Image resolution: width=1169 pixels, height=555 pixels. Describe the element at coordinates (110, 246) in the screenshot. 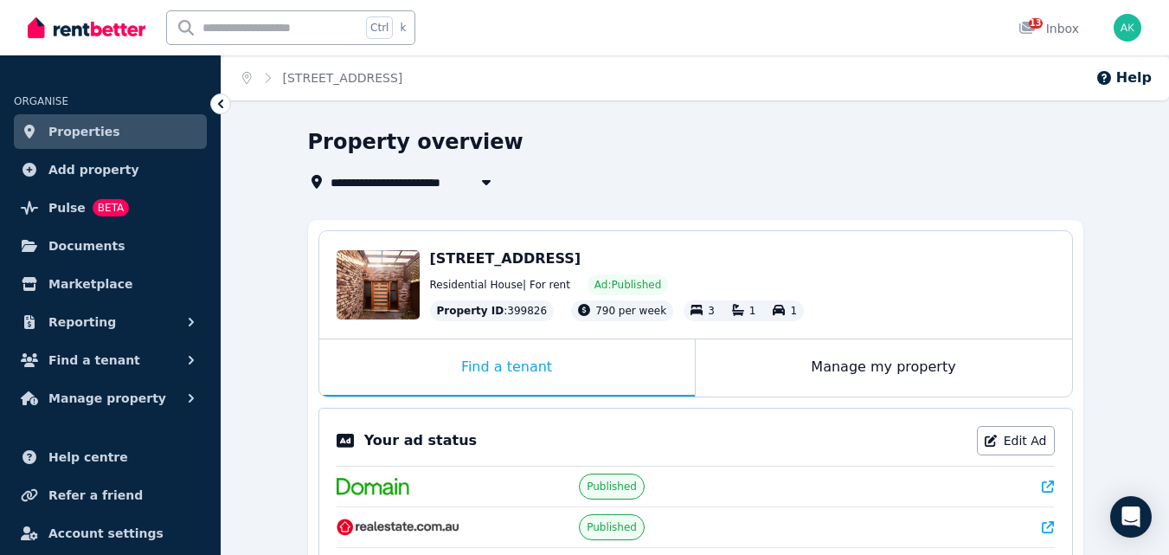

I see `a: Documents` at that location.